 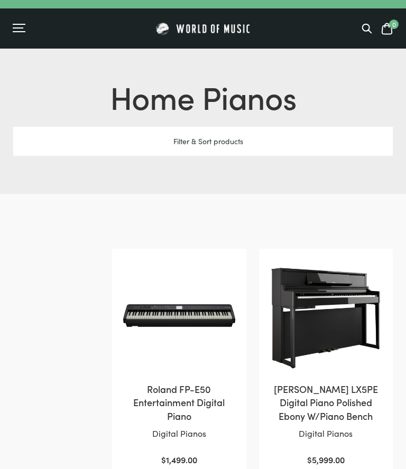 What do you see at coordinates (203, 141) in the screenshot?
I see `div: Filter & Sort products` at bounding box center [203, 141].